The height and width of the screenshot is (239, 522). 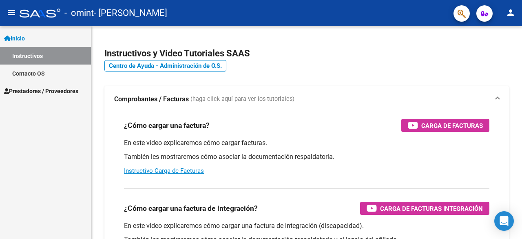 I want to click on span: (haga click aquí para ver los tutoriales), so click(x=242, y=99).